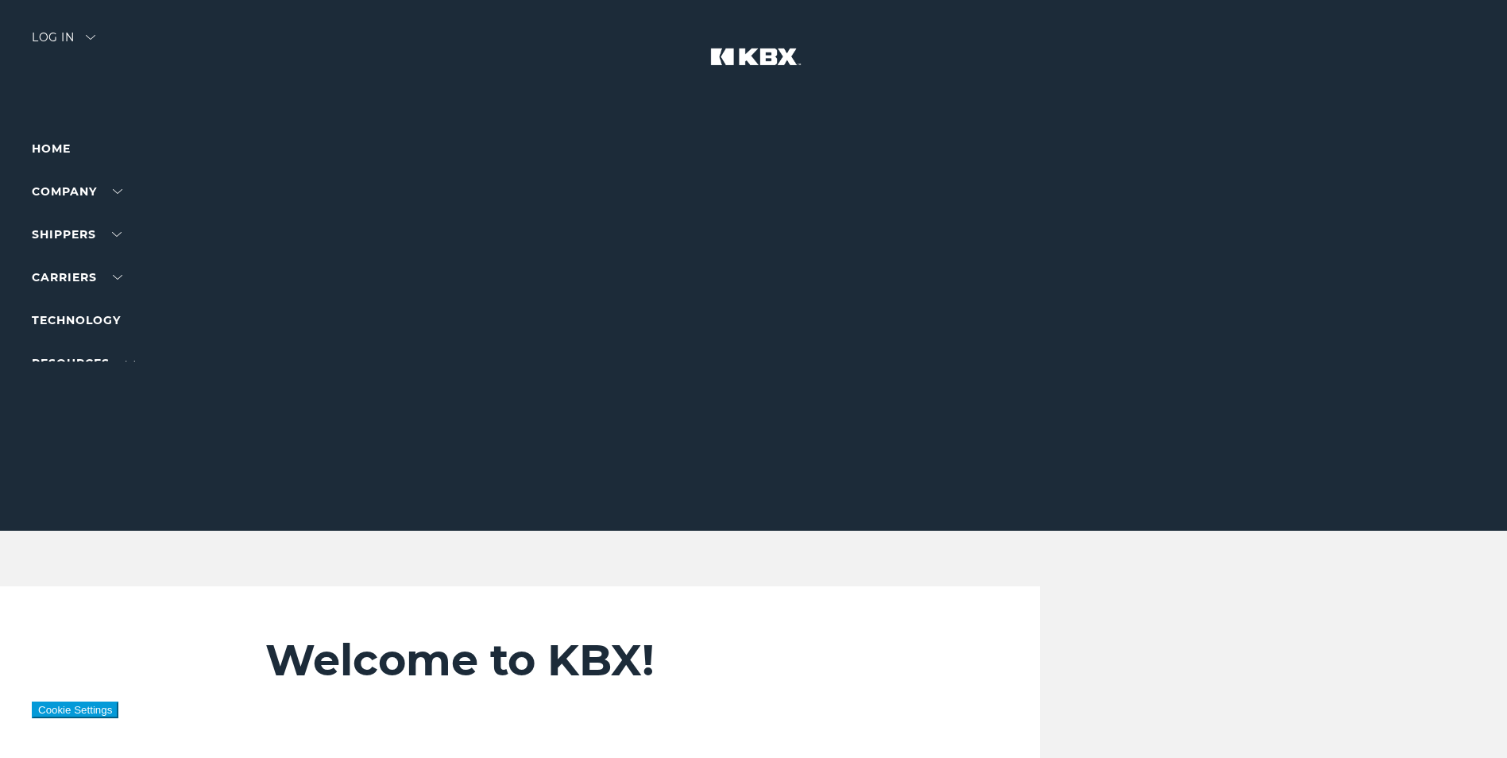 This screenshot has height=758, width=1507. I want to click on a: Technology, so click(76, 320).